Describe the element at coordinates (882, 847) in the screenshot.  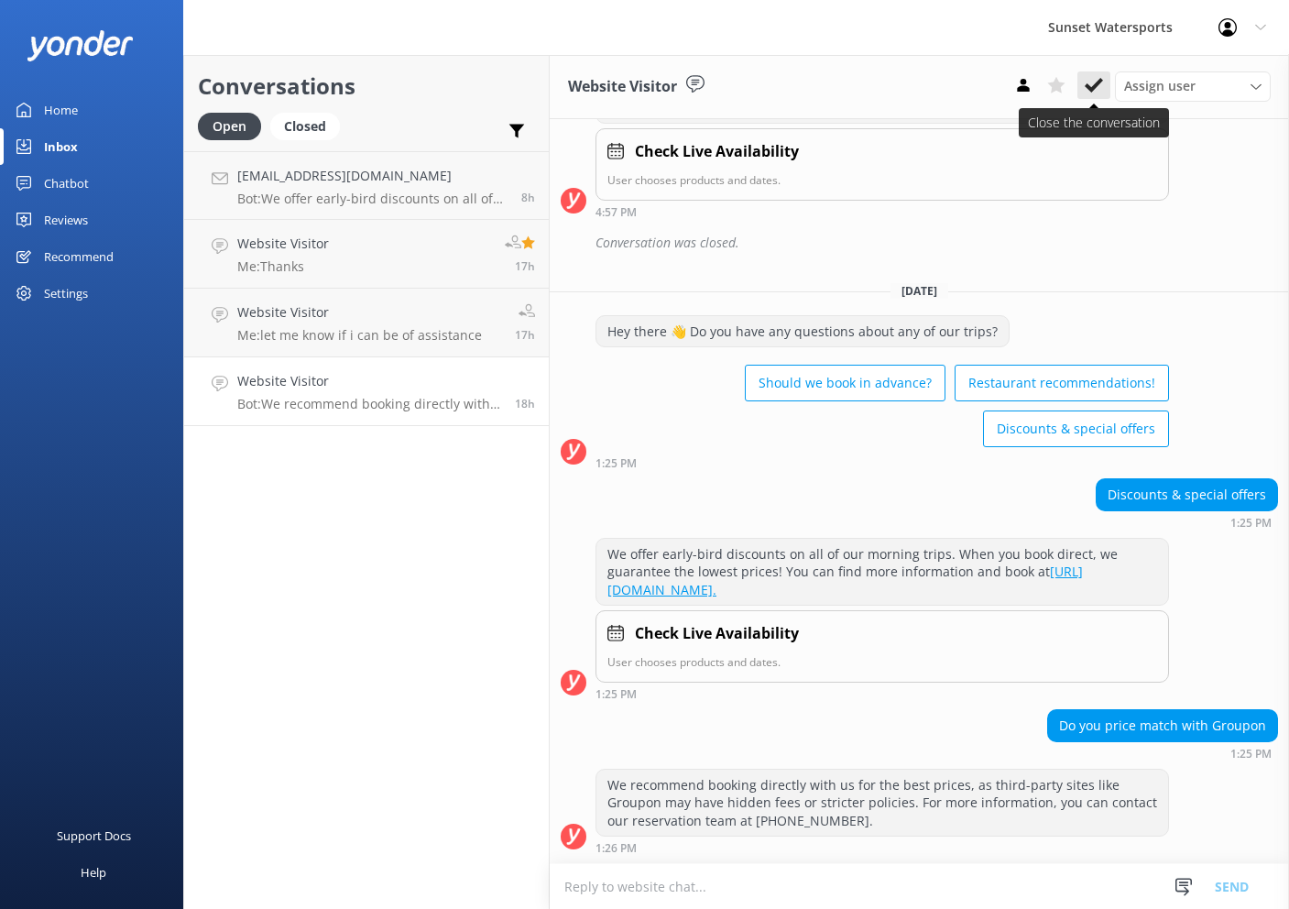
I see `div: 12:26pm 15-Aug-2025 (UTC -05:00) America/Cancun` at that location.